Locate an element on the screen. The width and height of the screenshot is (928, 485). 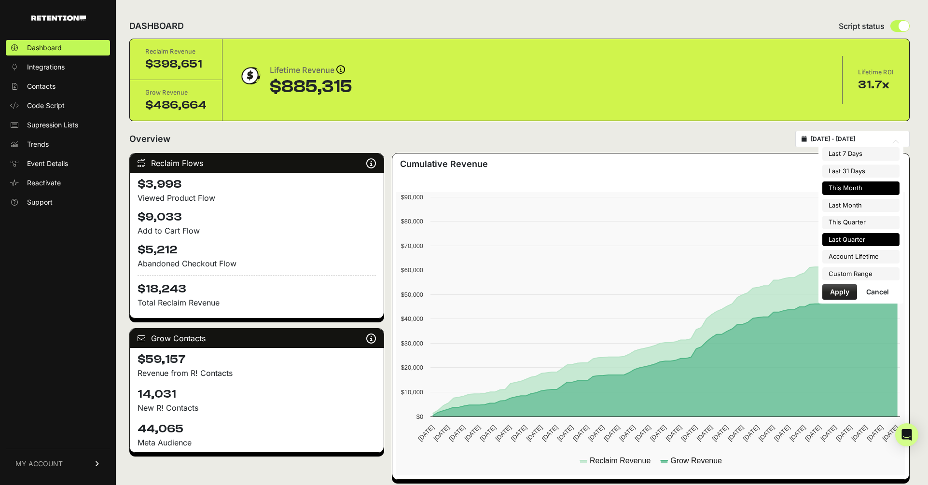
div: Meta Audience is located at coordinates (257, 442).